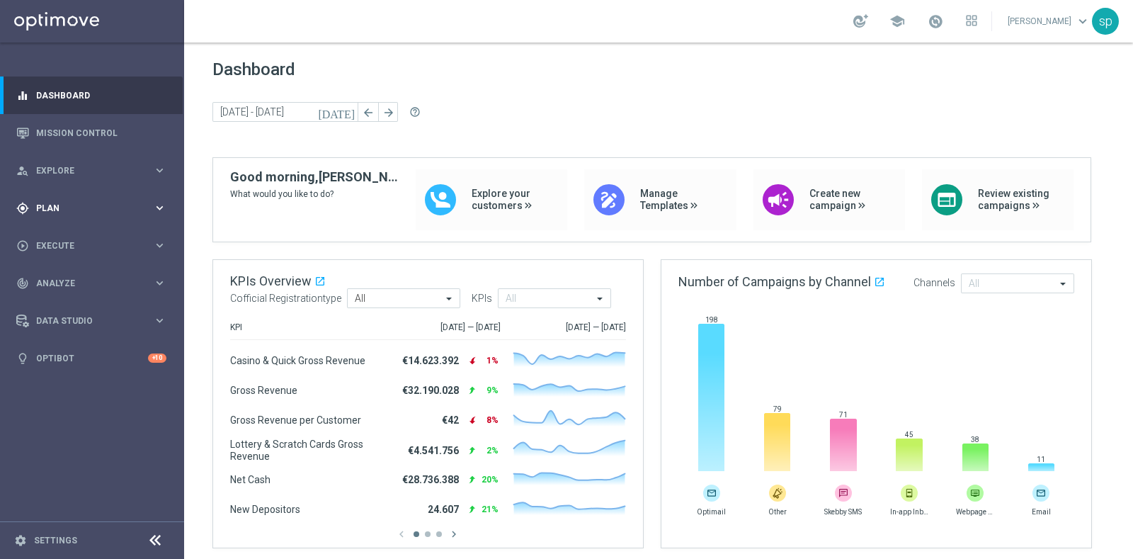 This screenshot has width=1133, height=559. What do you see at coordinates (91, 171) in the screenshot?
I see `button: person_search Explore keyboard_arrow_right` at bounding box center [91, 171].